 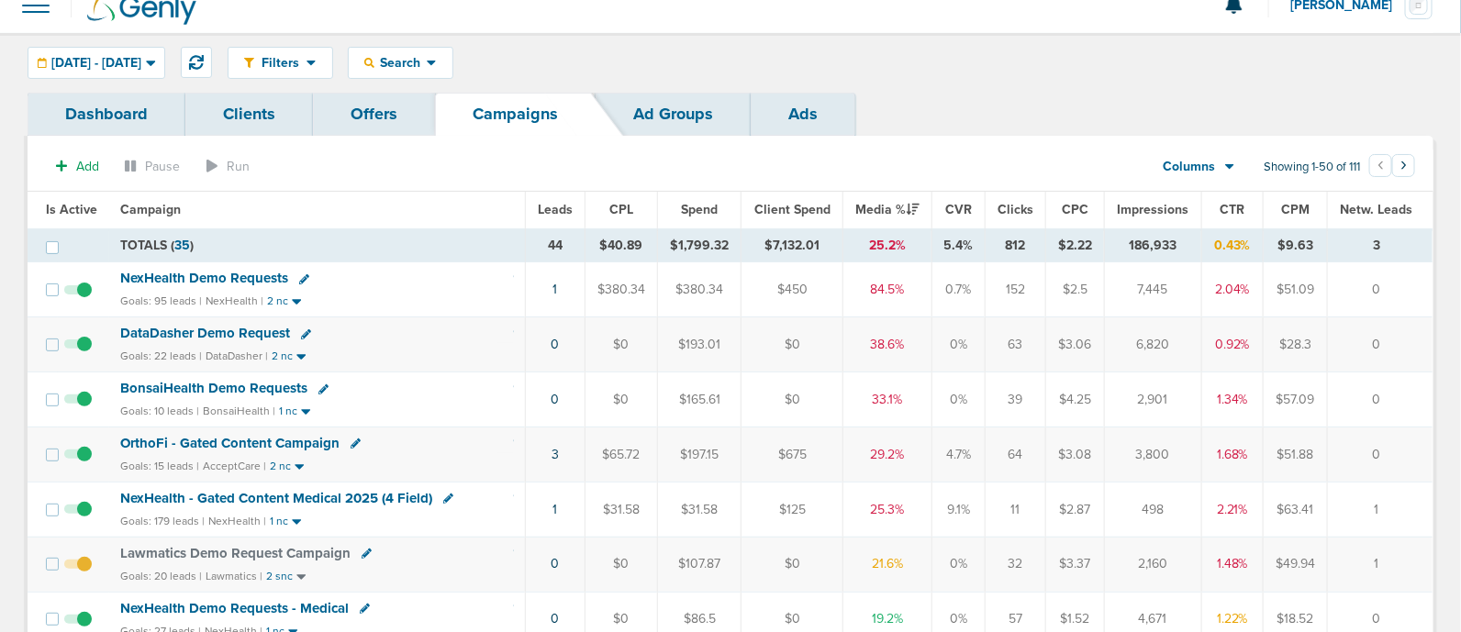 I want to click on td: $675, so click(x=792, y=455).